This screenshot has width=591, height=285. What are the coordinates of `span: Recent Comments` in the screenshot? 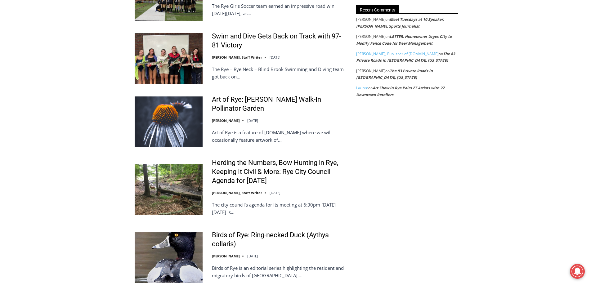 It's located at (377, 9).